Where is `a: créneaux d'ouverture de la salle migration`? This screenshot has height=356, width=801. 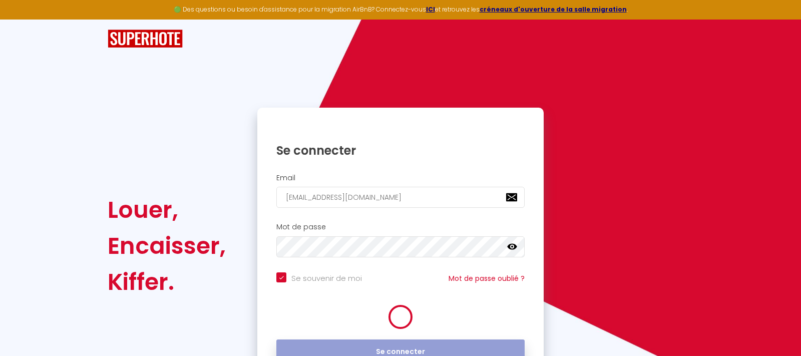
a: créneaux d'ouverture de la salle migration is located at coordinates (554, 9).